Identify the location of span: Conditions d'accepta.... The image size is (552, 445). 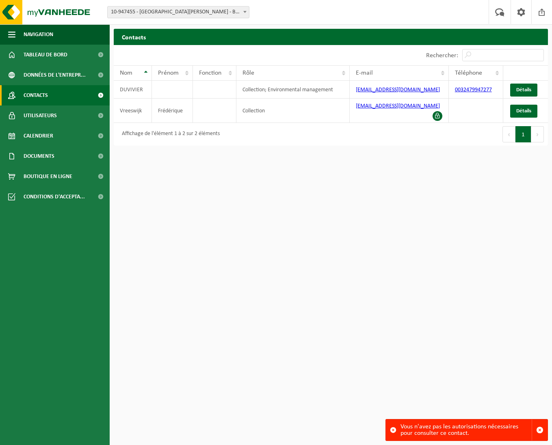
(54, 197).